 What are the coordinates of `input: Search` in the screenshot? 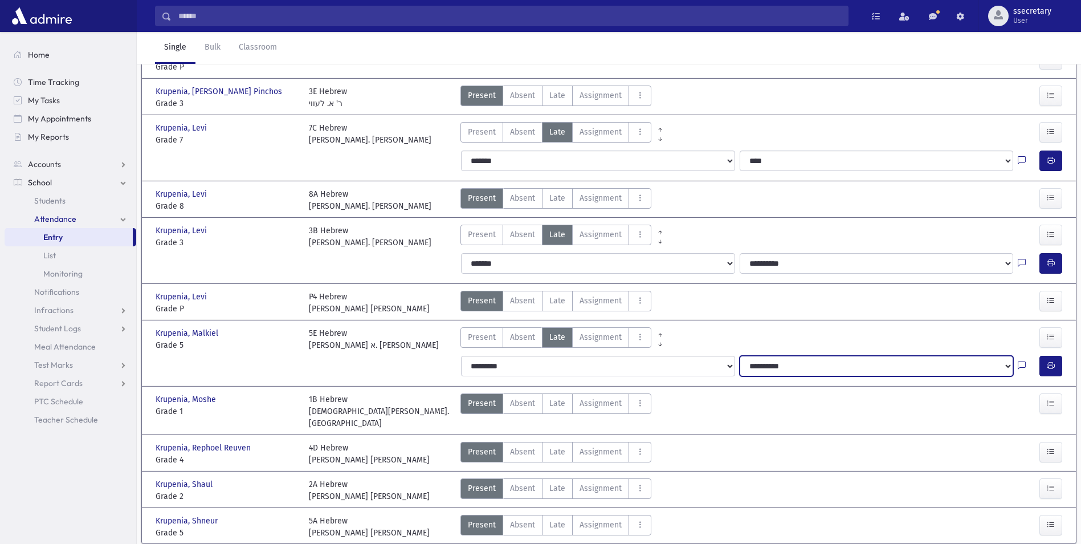 It's located at (509, 16).